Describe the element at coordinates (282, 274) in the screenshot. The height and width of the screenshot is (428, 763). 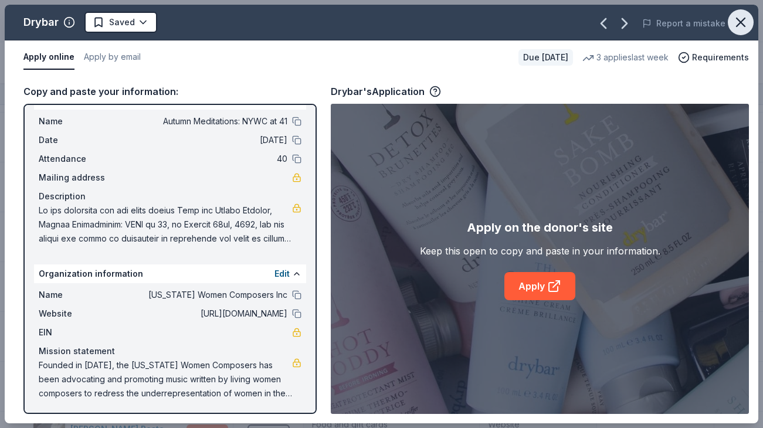
I see `button: Edit` at that location.